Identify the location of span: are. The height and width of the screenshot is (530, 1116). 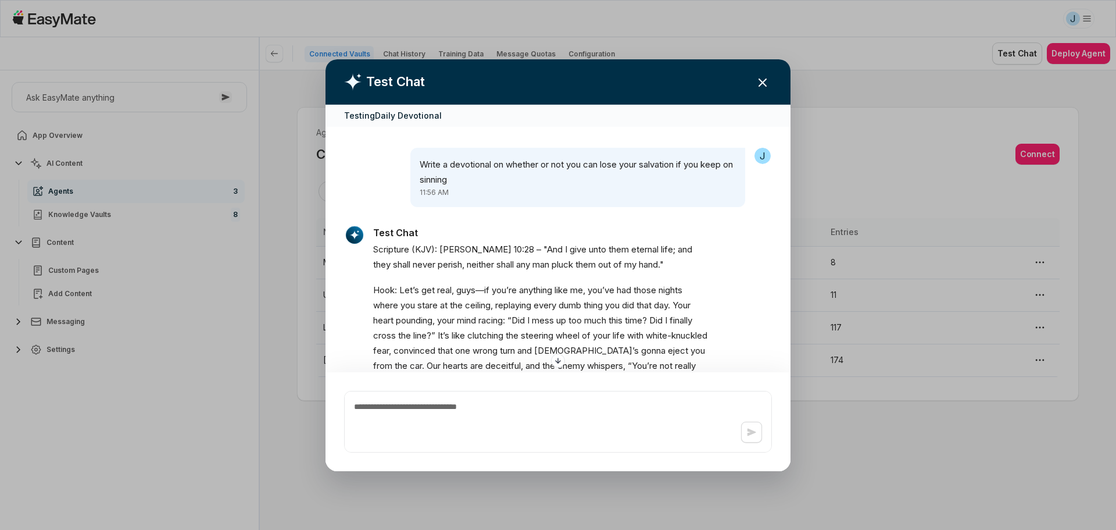
(477, 366).